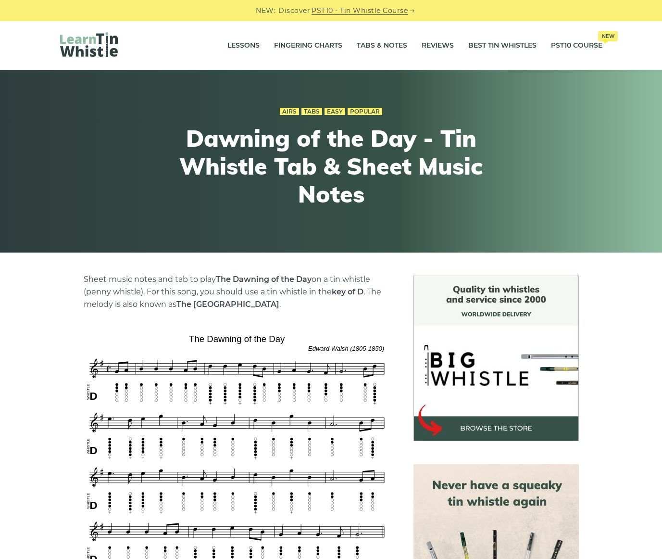 Image resolution: width=662 pixels, height=559 pixels. What do you see at coordinates (289, 112) in the screenshot?
I see `a: Airs` at bounding box center [289, 112].